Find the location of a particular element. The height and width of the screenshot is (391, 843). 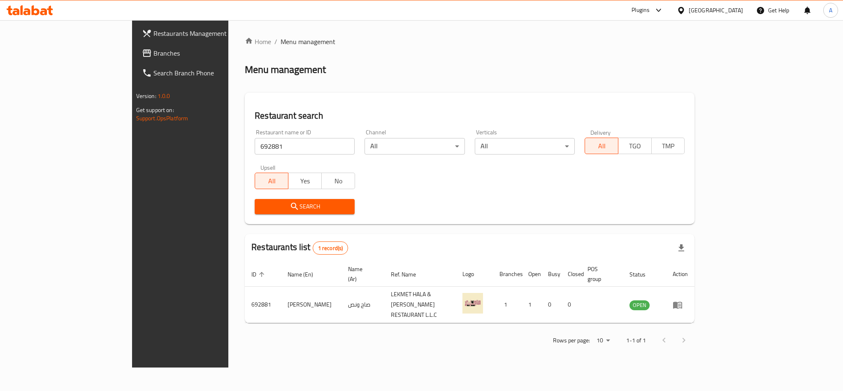

span: POS group is located at coordinates (601, 274).